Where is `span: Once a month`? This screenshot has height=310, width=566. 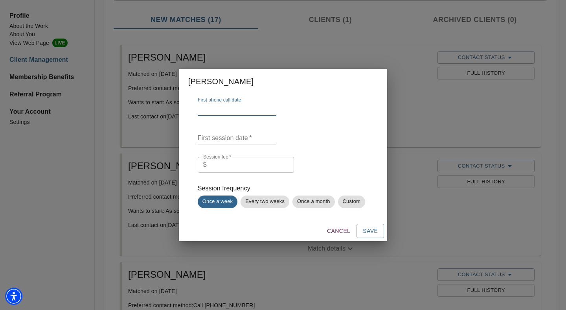
span: Once a month is located at coordinates (313, 201).